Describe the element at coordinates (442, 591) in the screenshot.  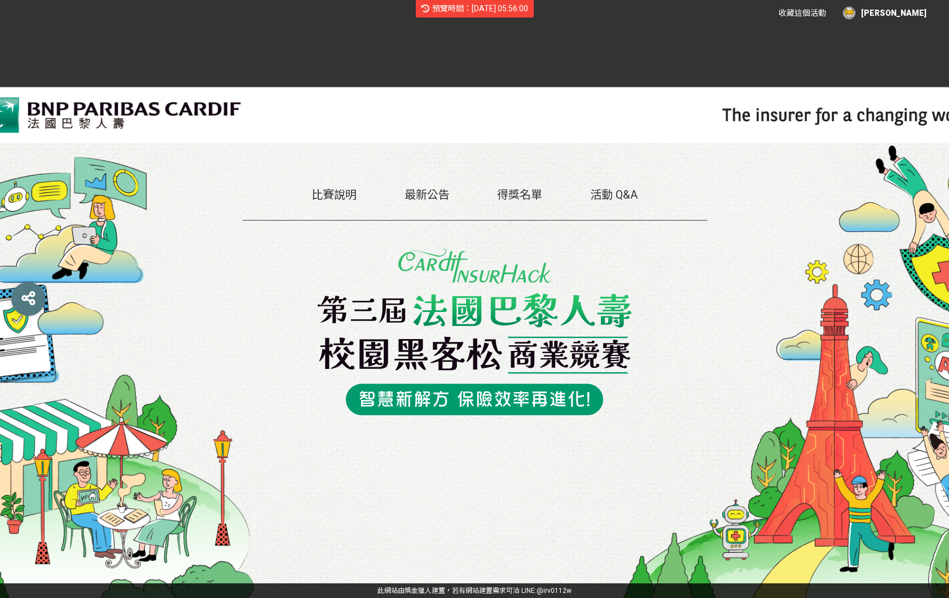
I see `a: 此網站由獎金獵人建置，若有網站建置需求` at that location.